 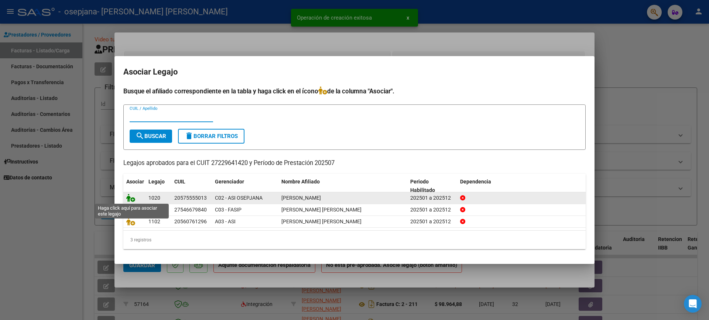 I want to click on span: 1020, so click(x=154, y=198).